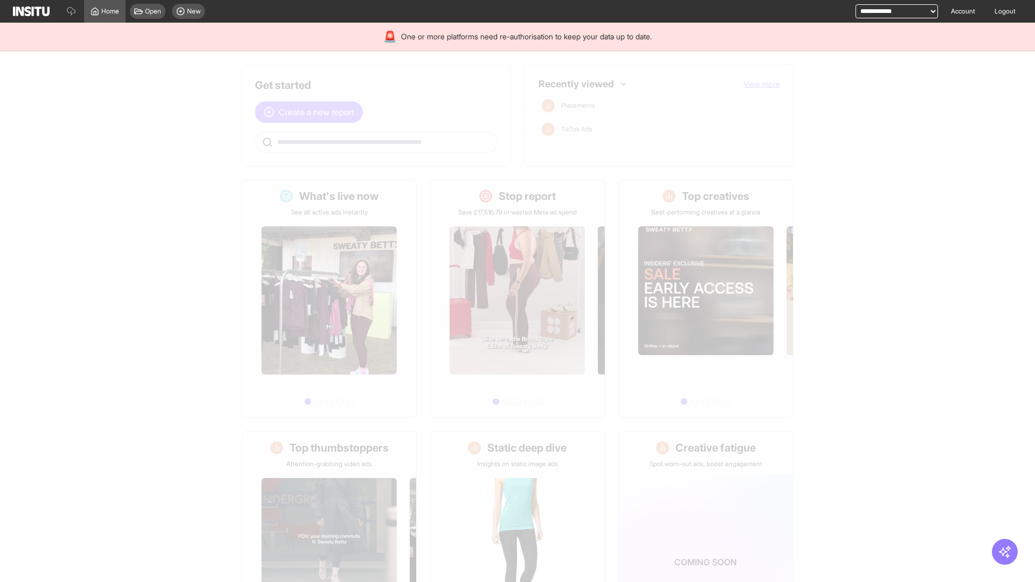 Image resolution: width=1035 pixels, height=582 pixels. What do you see at coordinates (153, 11) in the screenshot?
I see `span: Open` at bounding box center [153, 11].